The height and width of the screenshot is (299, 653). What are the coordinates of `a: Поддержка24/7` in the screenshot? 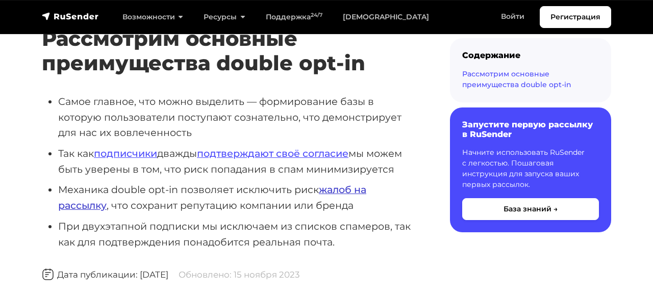 It's located at (294, 17).